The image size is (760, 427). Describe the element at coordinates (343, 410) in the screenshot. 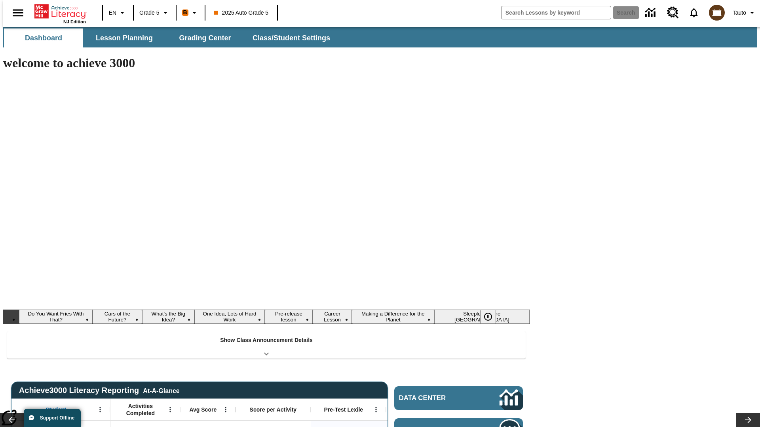

I see `span: Pre-Test Lexile` at that location.